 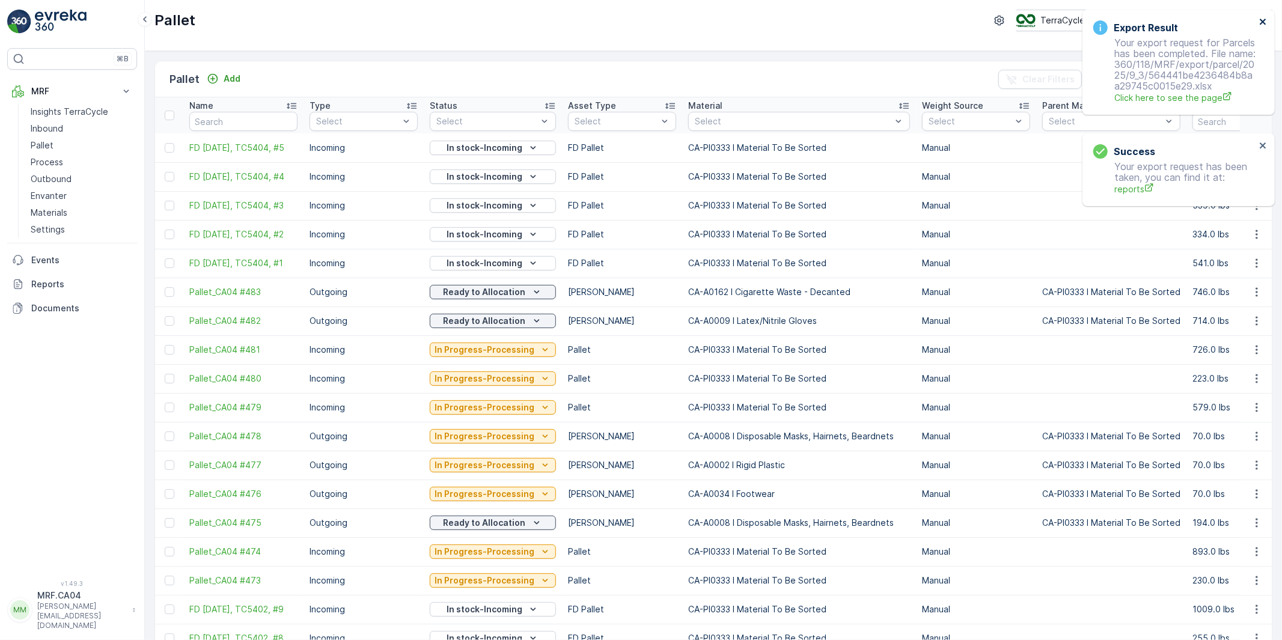 I want to click on img: logo, so click(x=19, y=22).